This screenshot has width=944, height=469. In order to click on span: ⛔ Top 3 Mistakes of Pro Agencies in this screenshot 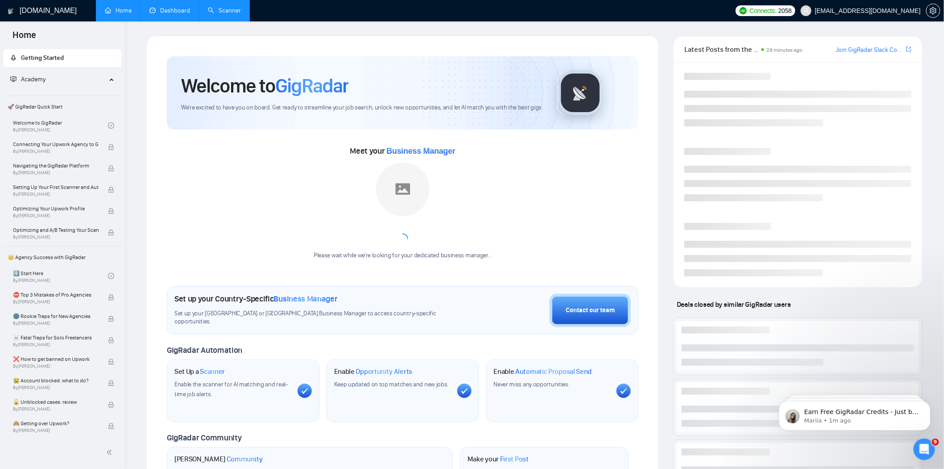, I will do `click(56, 294)`.